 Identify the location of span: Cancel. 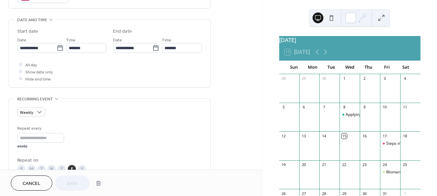
(31, 184).